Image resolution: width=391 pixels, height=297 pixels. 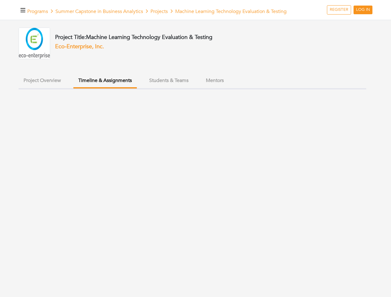 What do you see at coordinates (159, 11) in the screenshot?
I see `a: Projects` at bounding box center [159, 11].